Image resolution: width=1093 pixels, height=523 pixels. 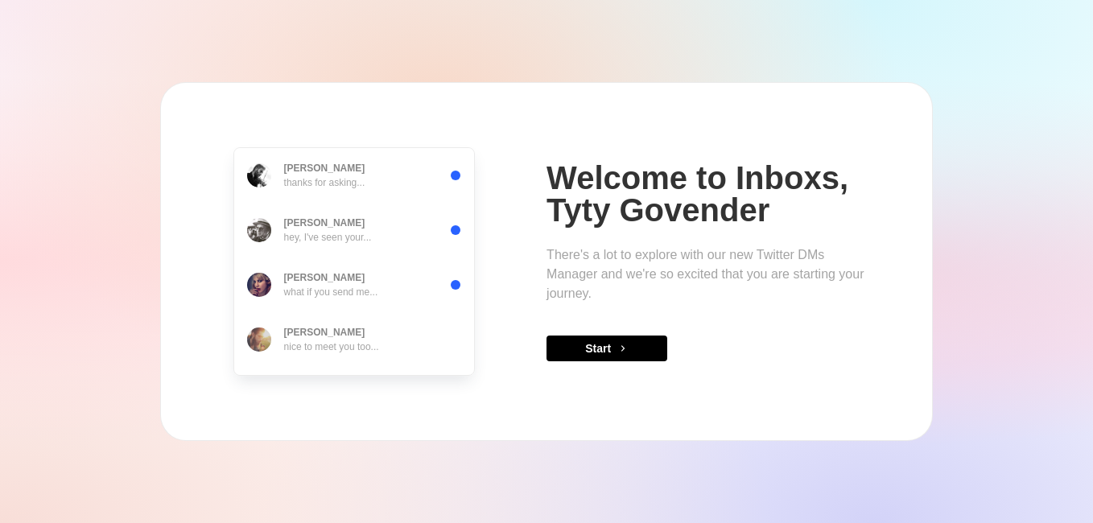 I want to click on p: There's a lot to explore with our new Twitter DMs Manager and we're so excited that you are start..., so click(x=706, y=274).